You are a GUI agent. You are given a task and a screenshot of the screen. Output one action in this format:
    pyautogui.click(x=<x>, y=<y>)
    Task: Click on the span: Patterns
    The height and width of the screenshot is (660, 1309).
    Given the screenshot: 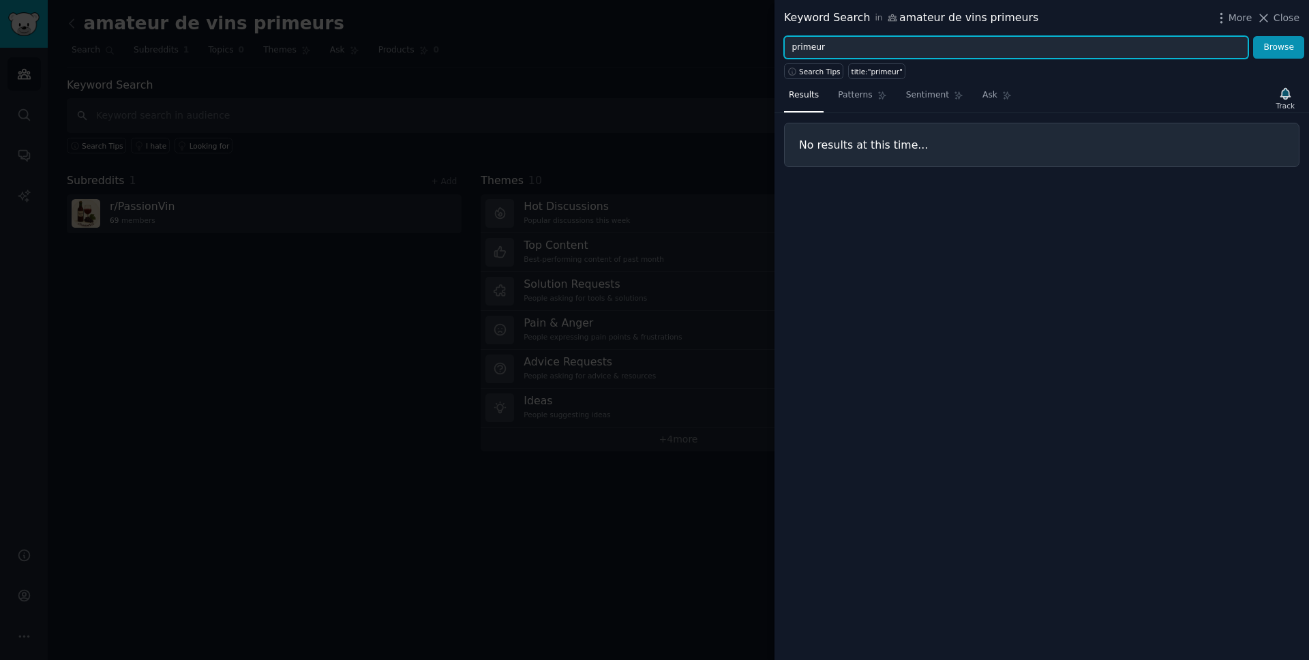 What is the action you would take?
    pyautogui.click(x=855, y=95)
    